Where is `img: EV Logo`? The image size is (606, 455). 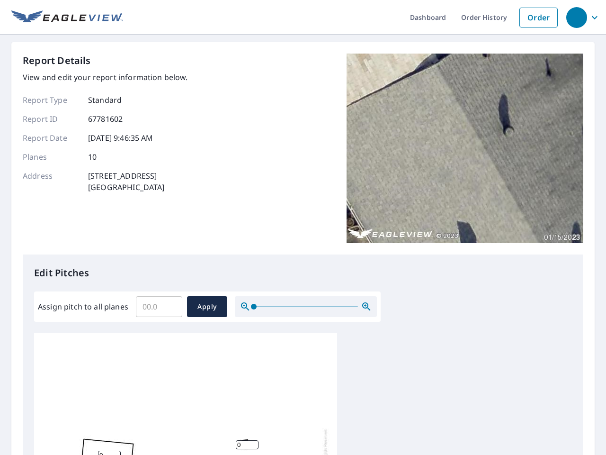
img: EV Logo is located at coordinates (67, 18).